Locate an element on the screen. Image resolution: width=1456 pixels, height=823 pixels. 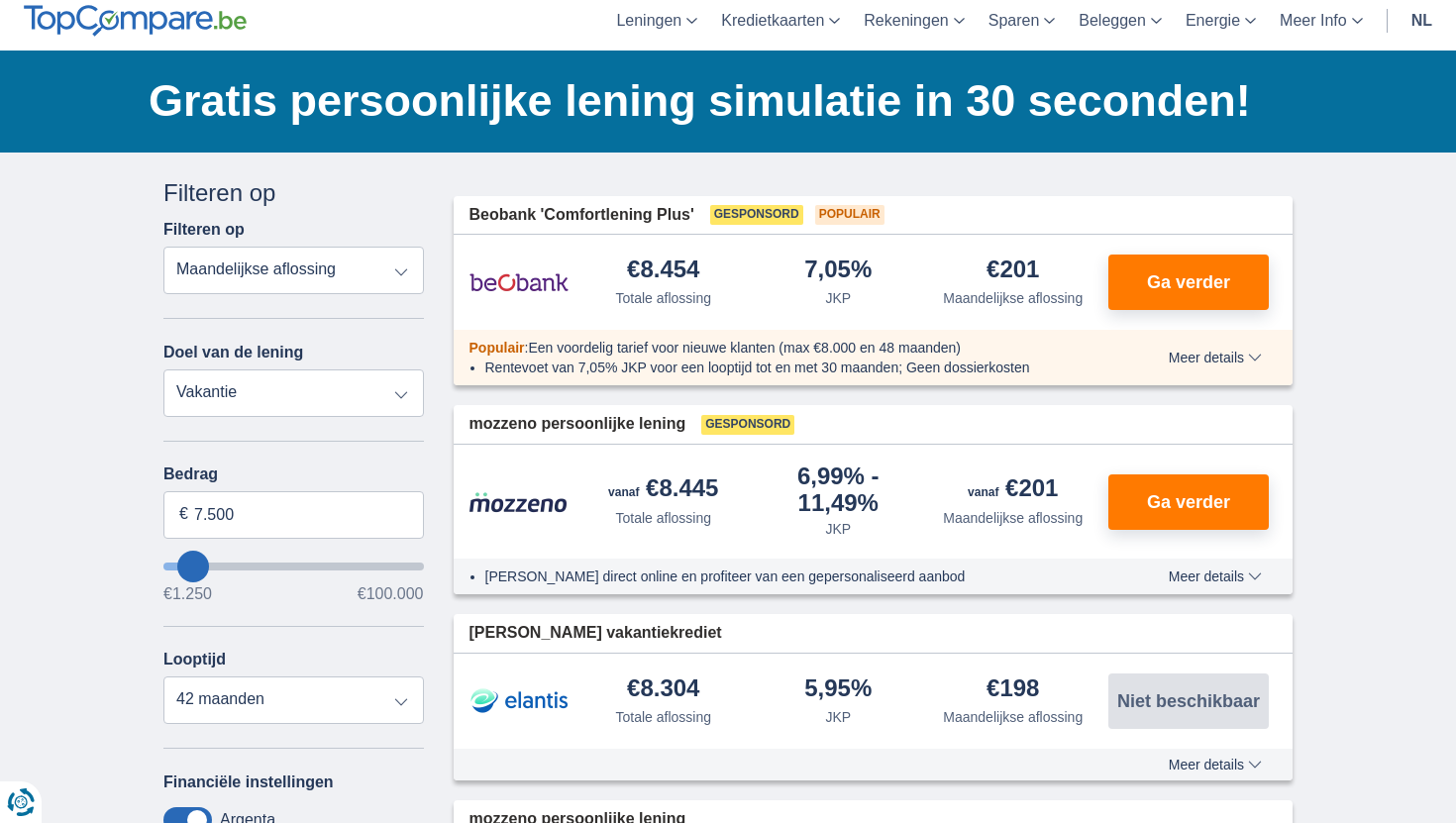
div: 7,05% is located at coordinates (838, 271).